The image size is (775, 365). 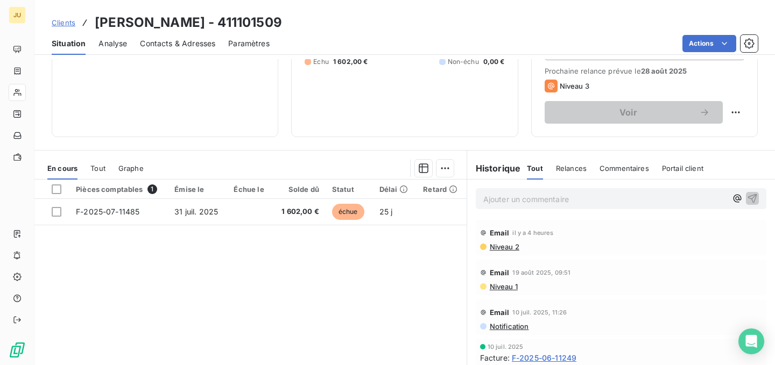 What do you see at coordinates (198, 189) in the screenshot?
I see `div: Émise le` at bounding box center [198, 189].